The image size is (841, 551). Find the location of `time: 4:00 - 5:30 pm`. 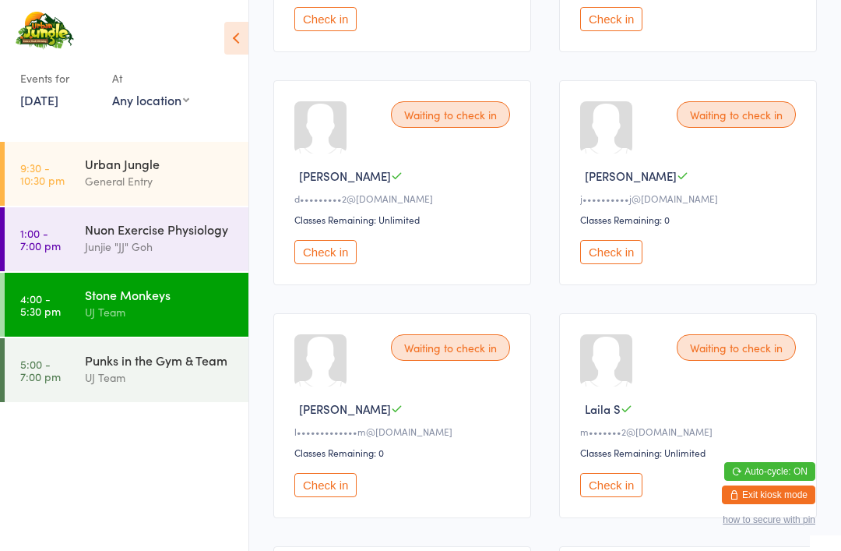

time: 4:00 - 5:30 pm is located at coordinates (41, 305).